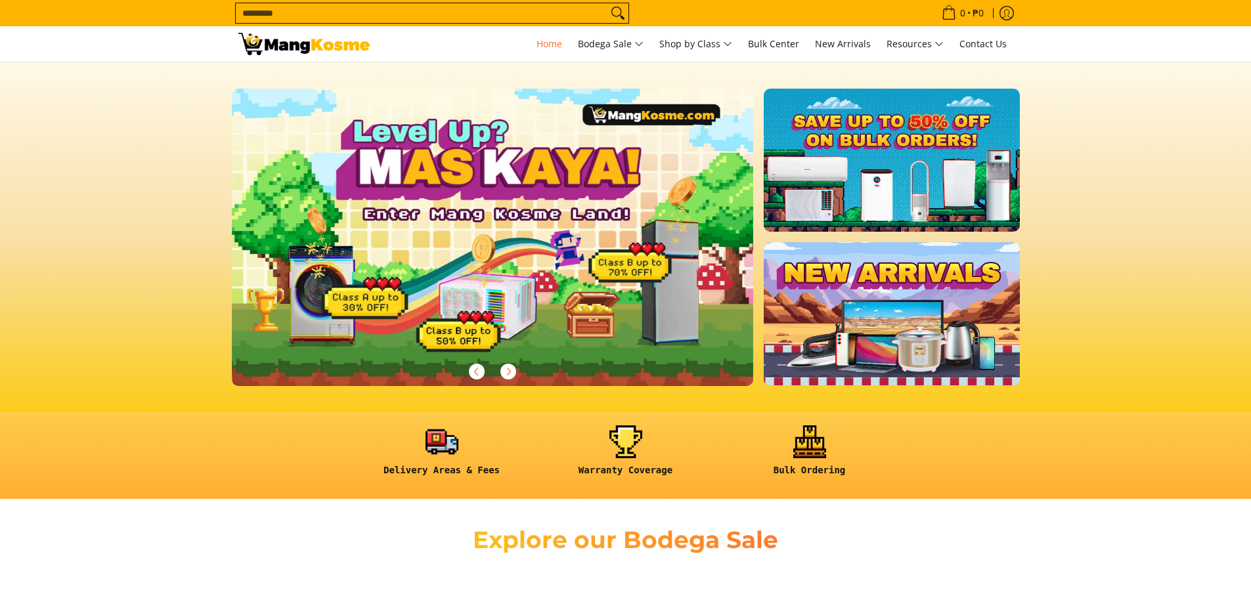  What do you see at coordinates (626, 540) in the screenshot?
I see `h2: Explore our Bodega Sale` at bounding box center [626, 540].